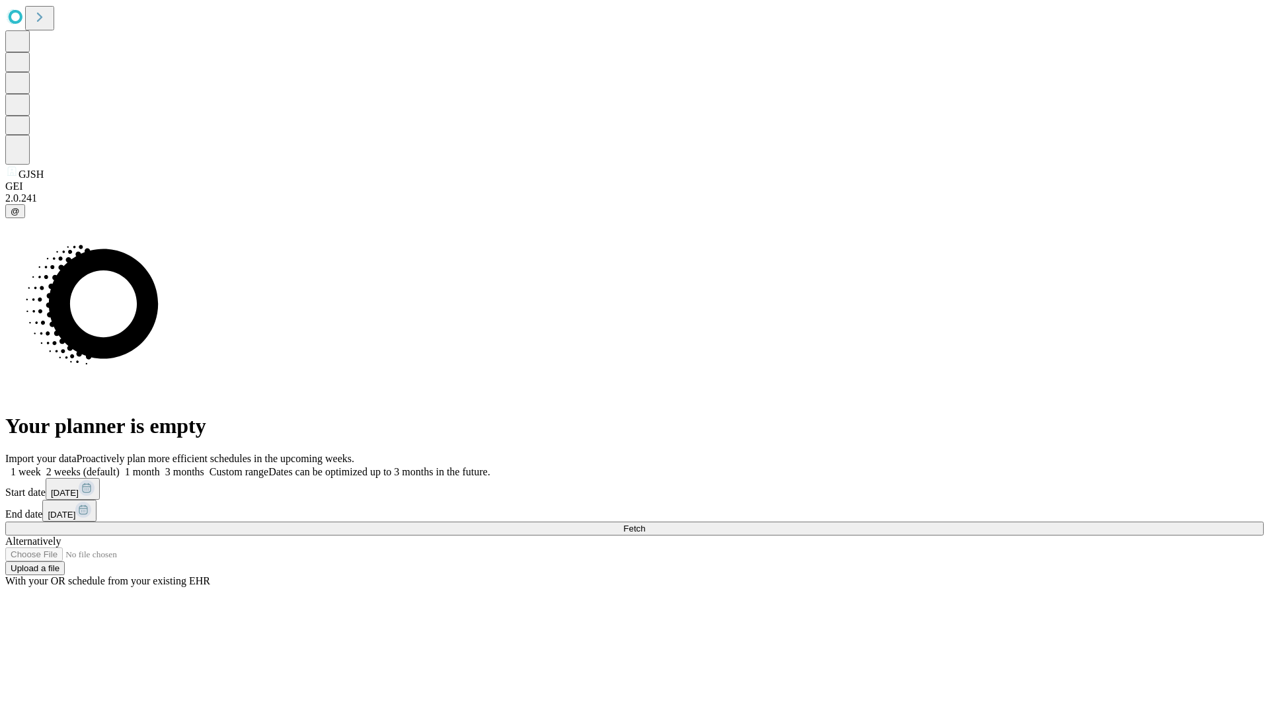 Image resolution: width=1269 pixels, height=714 pixels. Describe the element at coordinates (634, 528) in the screenshot. I see `span: Fetch` at that location.